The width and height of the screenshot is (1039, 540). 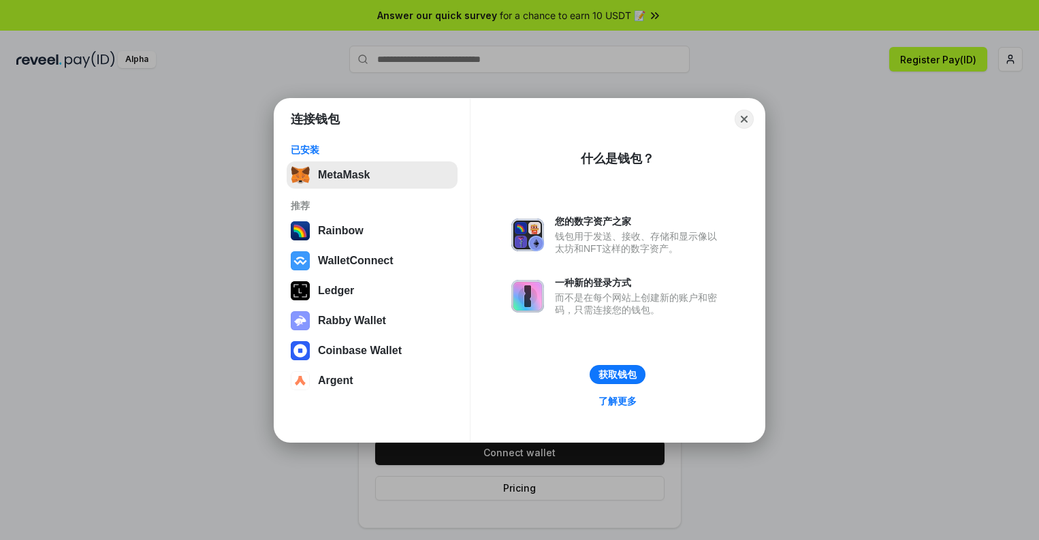 I want to click on div: 一种新的登录方式, so click(x=639, y=283).